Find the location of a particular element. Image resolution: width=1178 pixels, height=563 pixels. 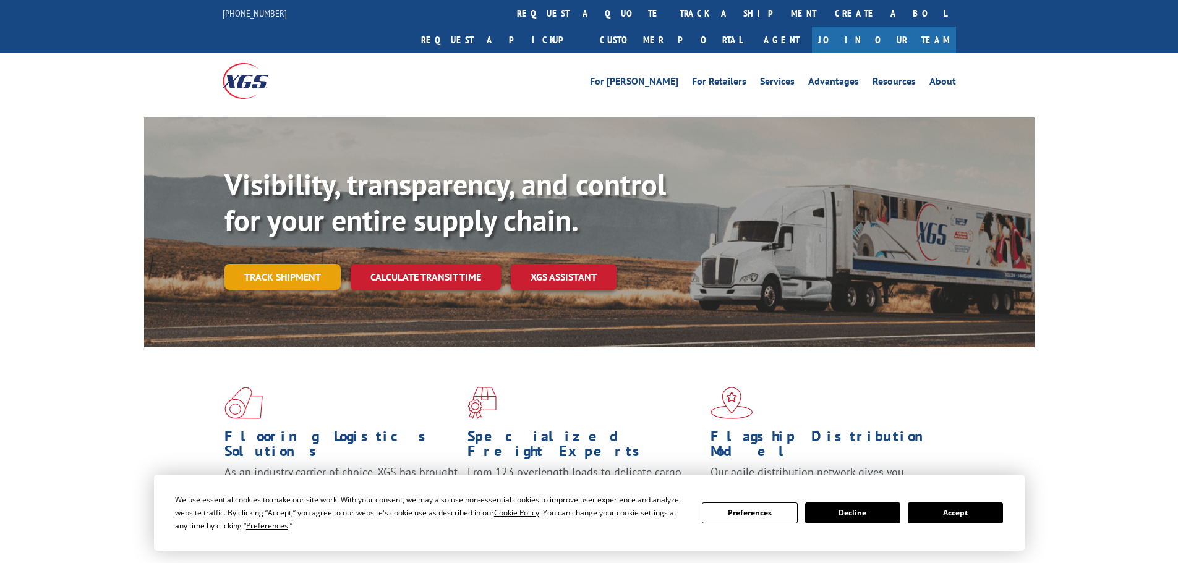

h1: Specialized Freight Experts is located at coordinates (584, 447).